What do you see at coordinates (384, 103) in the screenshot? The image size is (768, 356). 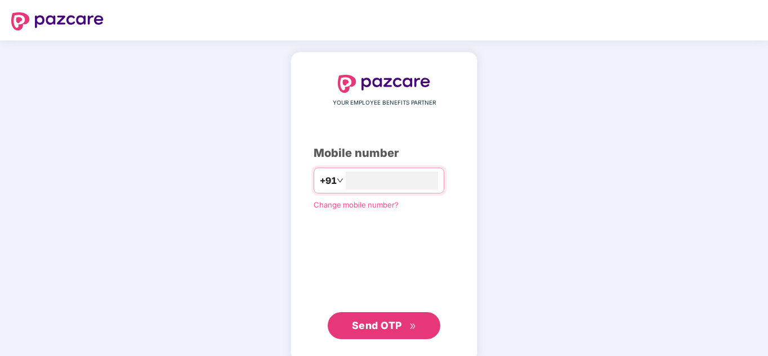 I see `span: YOUR EMPLOYEE BENEFITS PARTNER` at bounding box center [384, 103].